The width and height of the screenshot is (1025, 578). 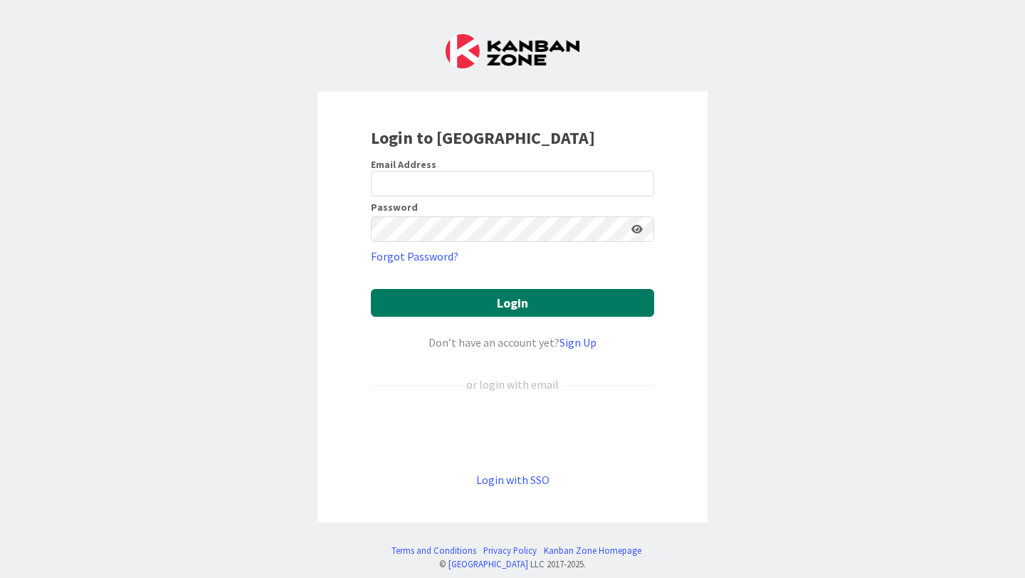 What do you see at coordinates (512, 302) in the screenshot?
I see `button: Login` at bounding box center [512, 302].